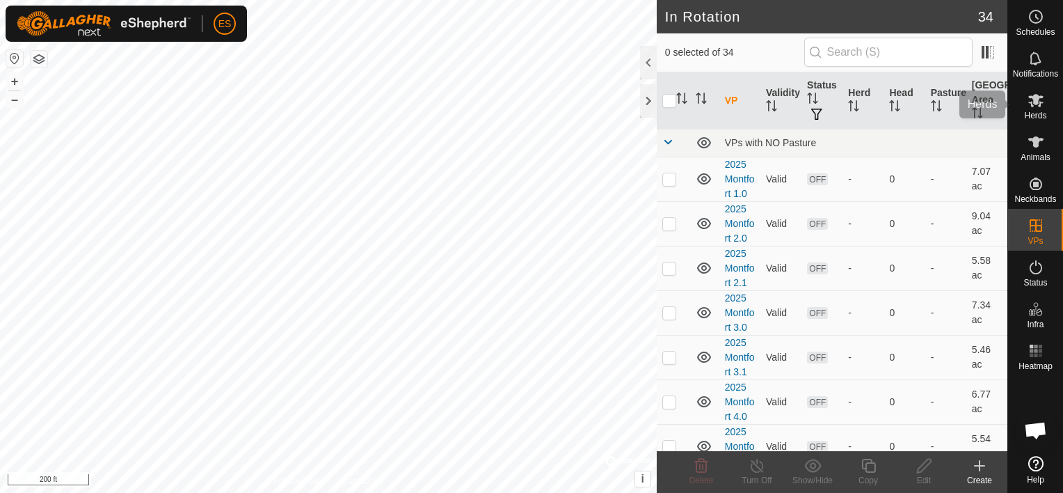  I want to click on div: Show/Hide, so click(813, 480).